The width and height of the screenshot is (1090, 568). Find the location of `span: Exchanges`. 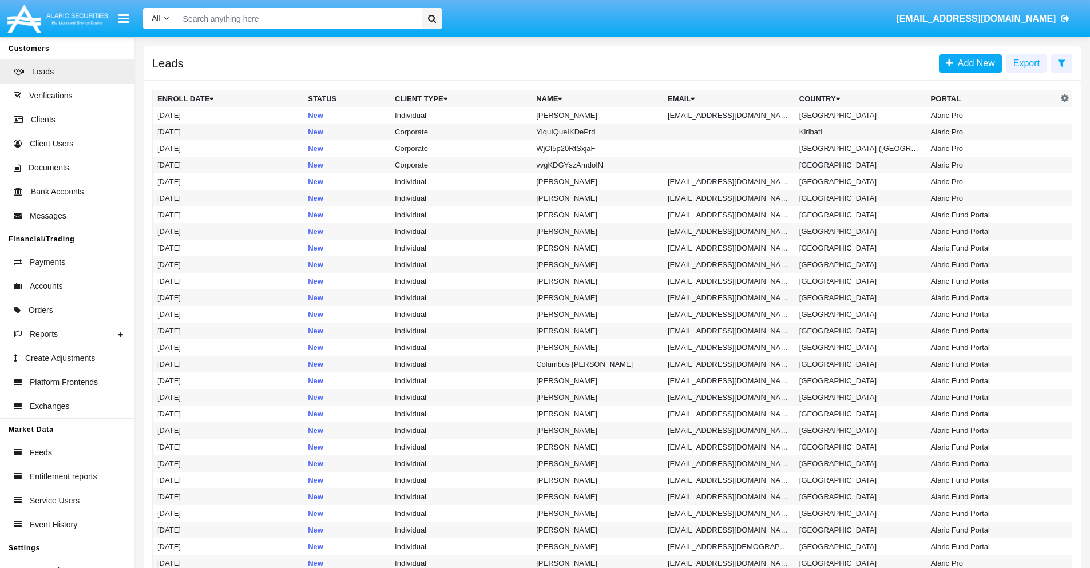

span: Exchanges is located at coordinates (49, 406).